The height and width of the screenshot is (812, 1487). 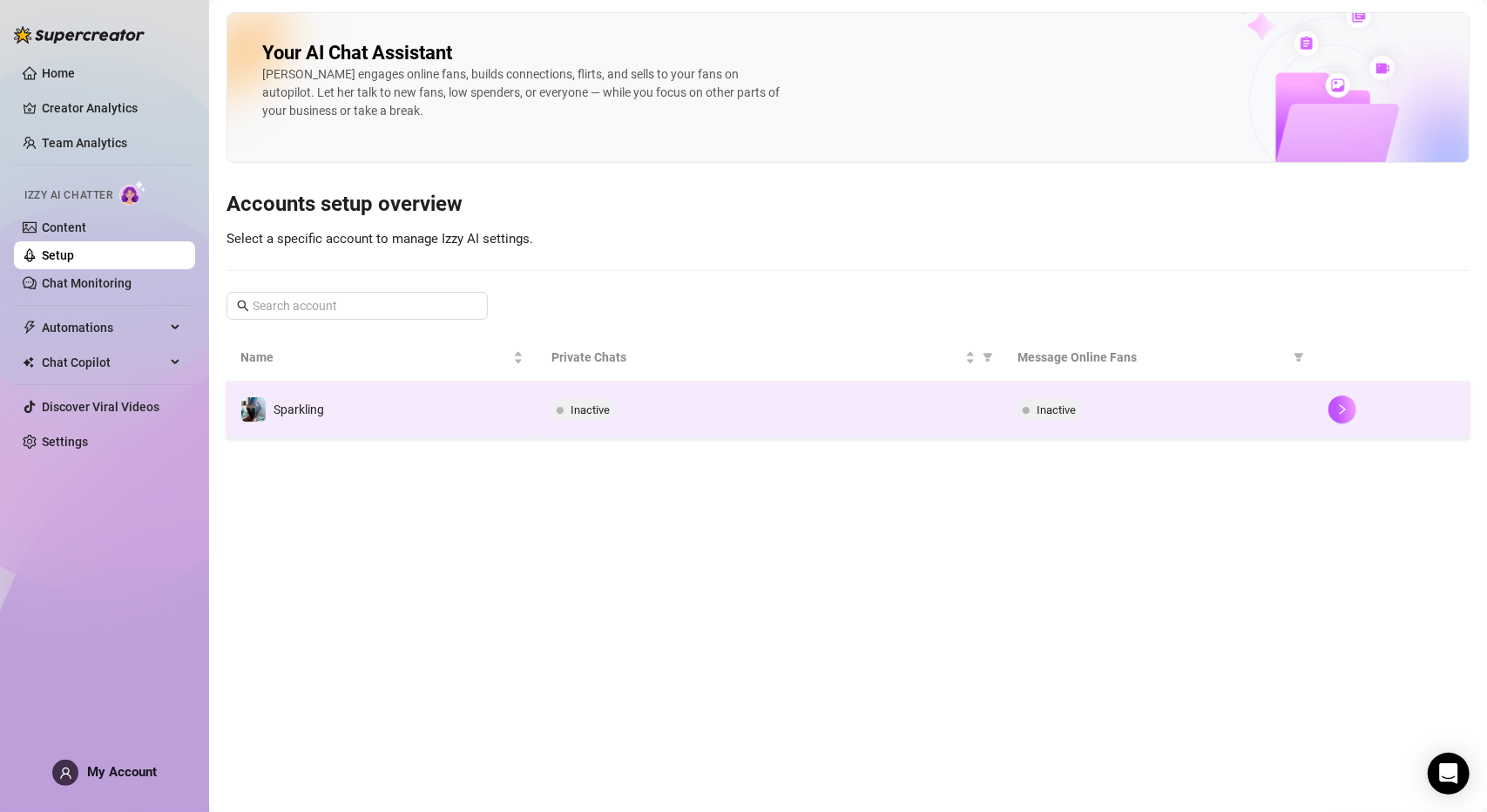 I want to click on a: Chat Monitoring, so click(x=86, y=283).